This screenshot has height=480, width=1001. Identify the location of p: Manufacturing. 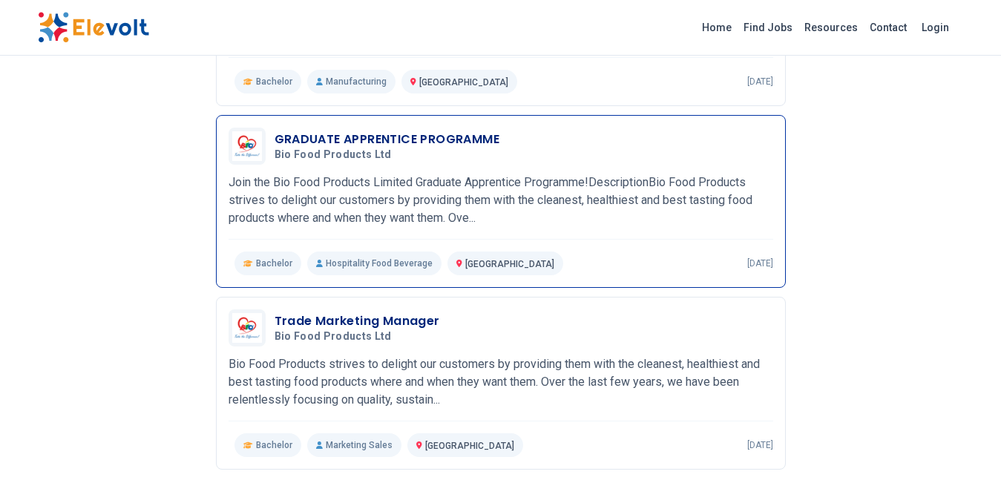
(351, 82).